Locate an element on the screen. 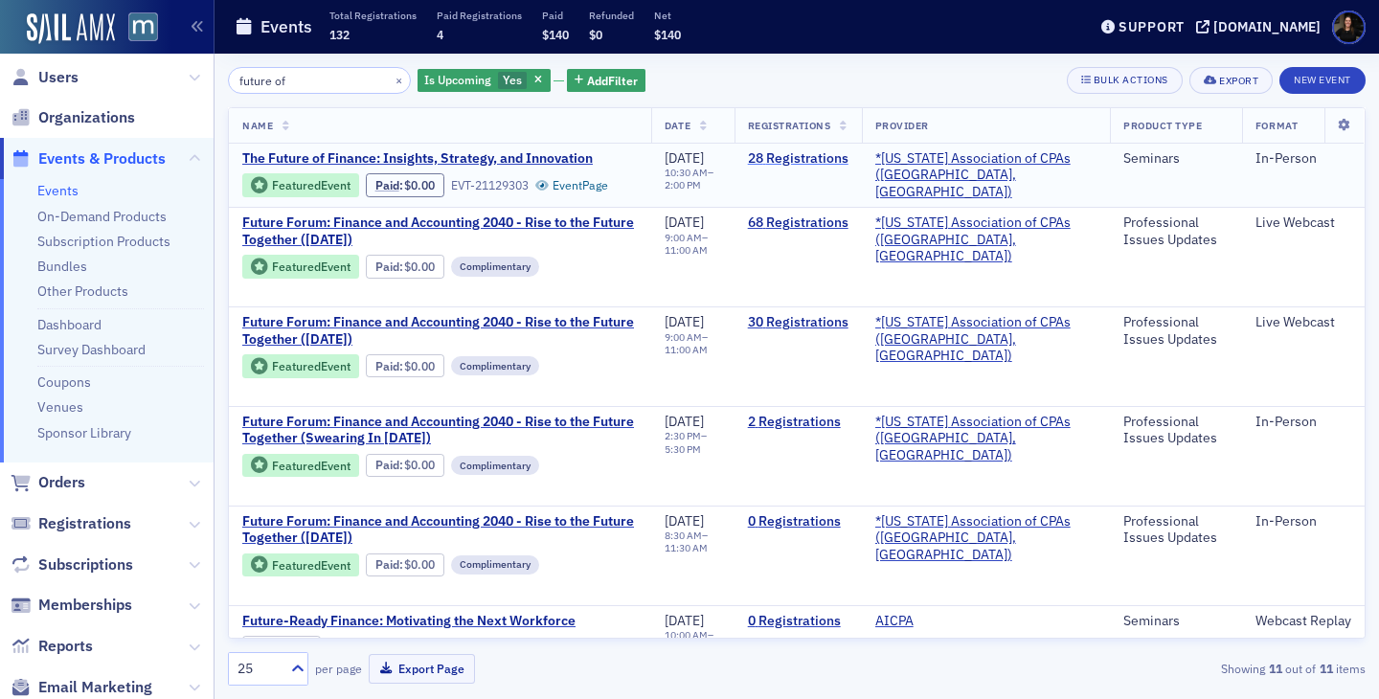  span: Future Forum: Finance and Accounting 2040 - Rise to the Future Together (December 2025) is located at coordinates (440, 530).